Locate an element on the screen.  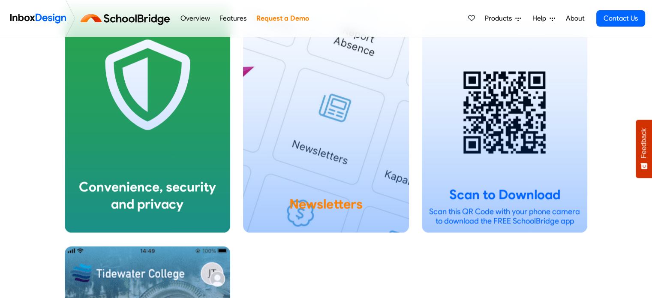
div: Scan to Download is located at coordinates (505, 195).